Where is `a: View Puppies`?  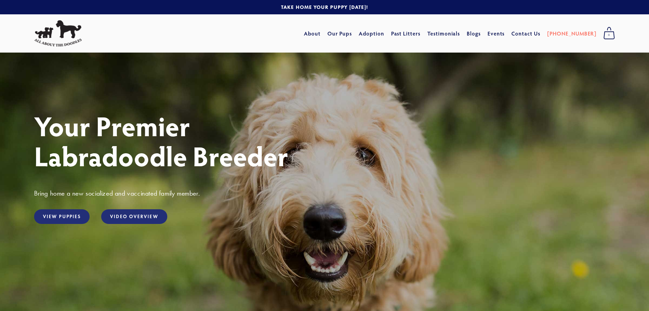
a: View Puppies is located at coordinates (62, 216).